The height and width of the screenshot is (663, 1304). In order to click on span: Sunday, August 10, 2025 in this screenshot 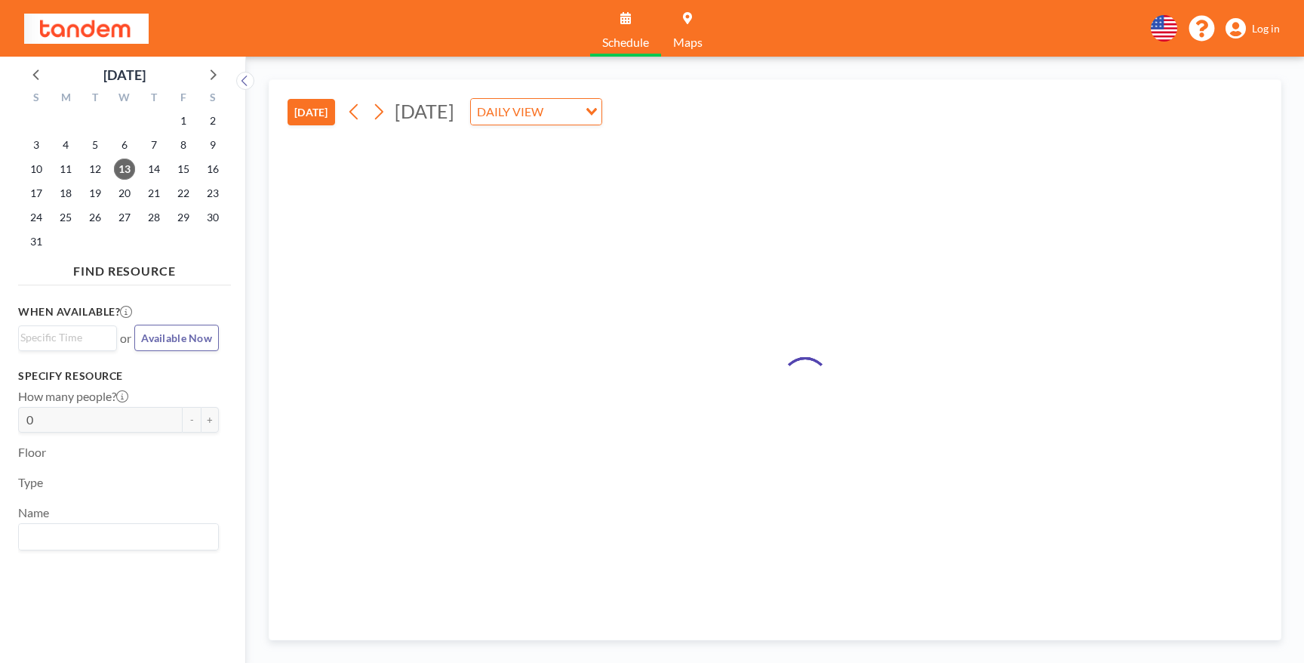, I will do `click(36, 169)`.